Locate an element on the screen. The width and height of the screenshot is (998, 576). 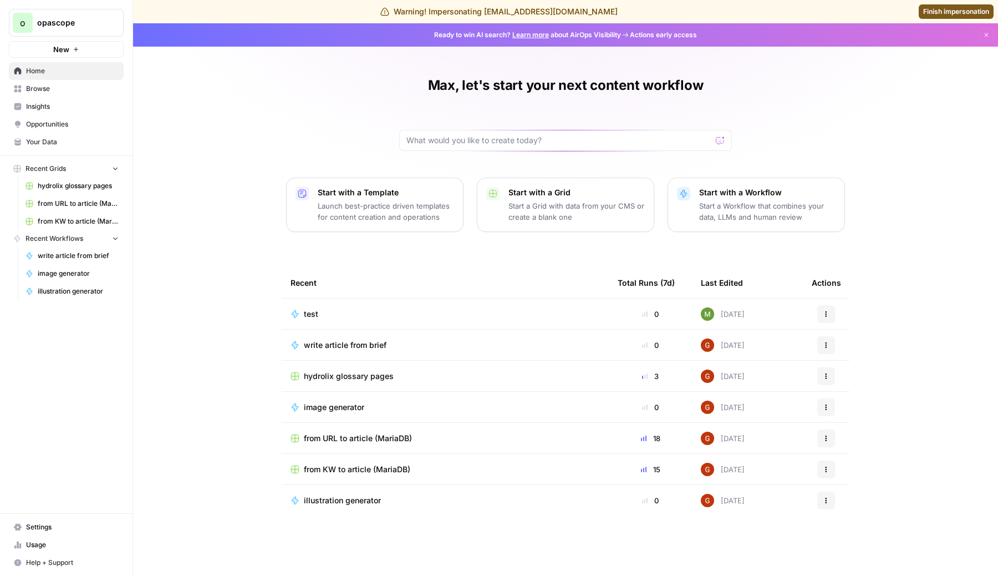
span: Recent Workflows is located at coordinates (54, 238).